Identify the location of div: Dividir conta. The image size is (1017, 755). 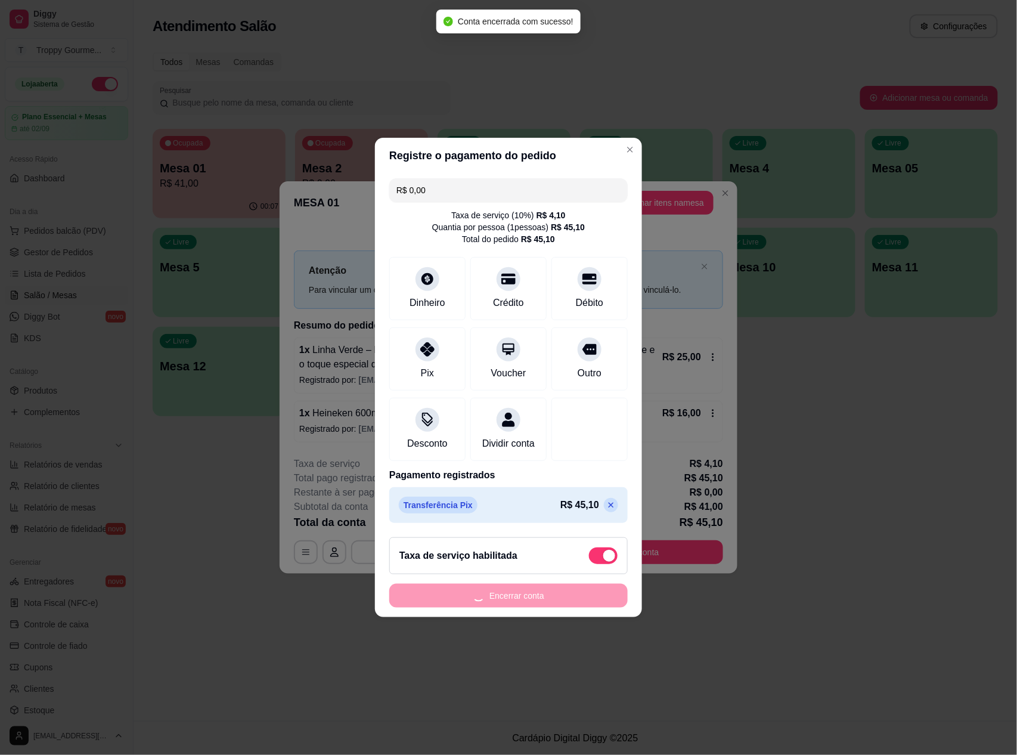
(508, 443).